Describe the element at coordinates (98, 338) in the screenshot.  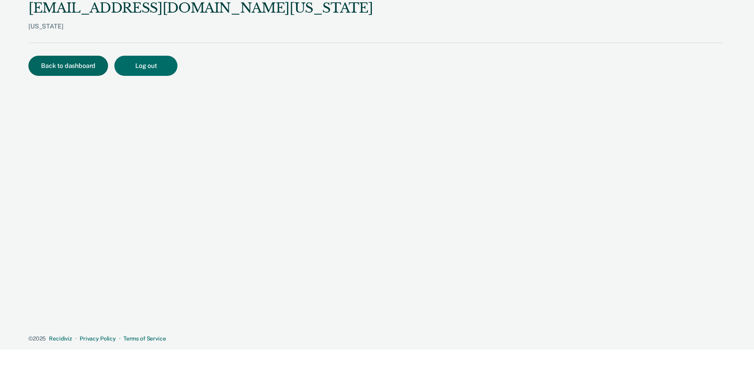
I see `a: Privacy Policy` at that location.